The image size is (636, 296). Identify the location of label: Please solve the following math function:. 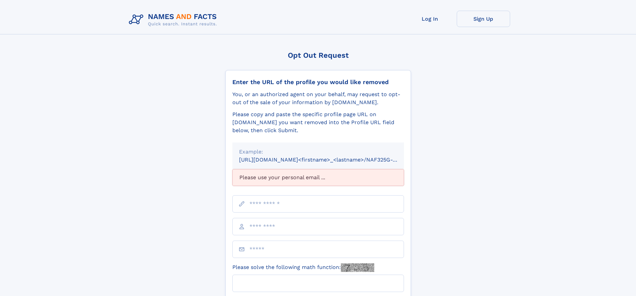
(303, 268).